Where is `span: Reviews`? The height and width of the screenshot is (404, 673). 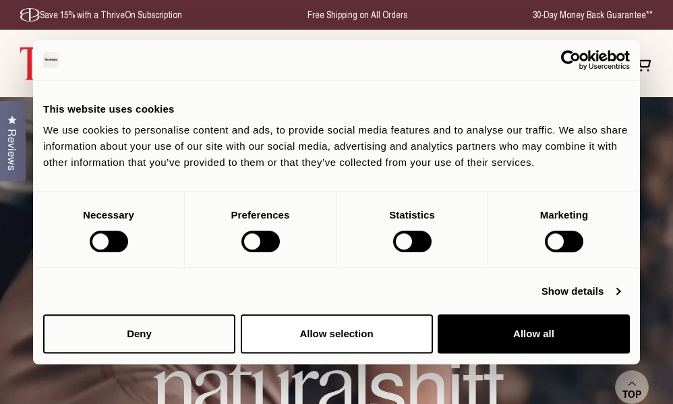
span: Reviews is located at coordinates (12, 150).